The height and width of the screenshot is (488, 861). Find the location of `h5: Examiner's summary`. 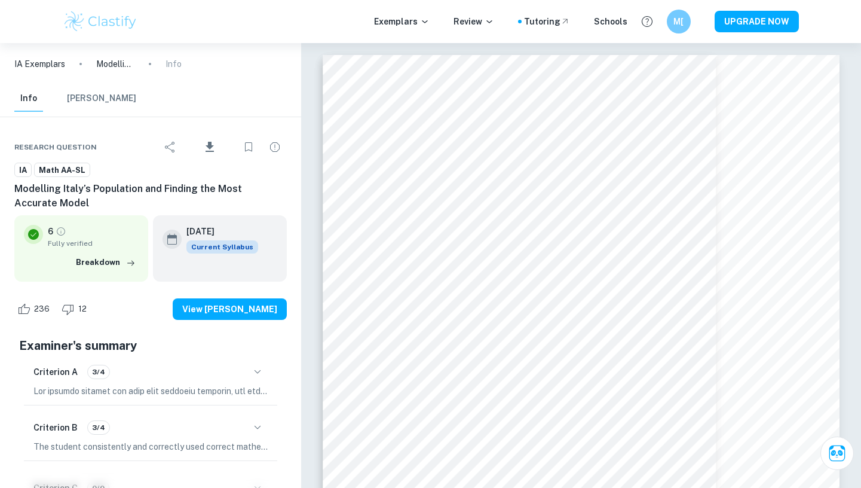

h5: Examiner's summary is located at coordinates (151, 346).